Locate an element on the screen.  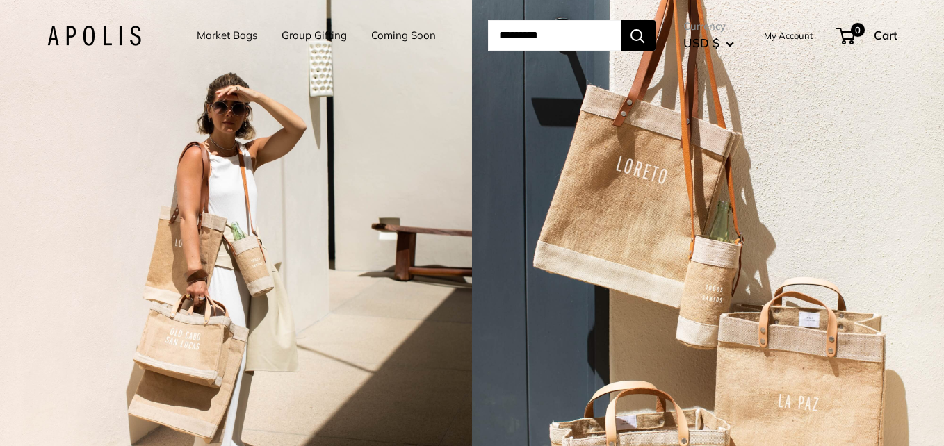
span: Currency is located at coordinates (709, 26).